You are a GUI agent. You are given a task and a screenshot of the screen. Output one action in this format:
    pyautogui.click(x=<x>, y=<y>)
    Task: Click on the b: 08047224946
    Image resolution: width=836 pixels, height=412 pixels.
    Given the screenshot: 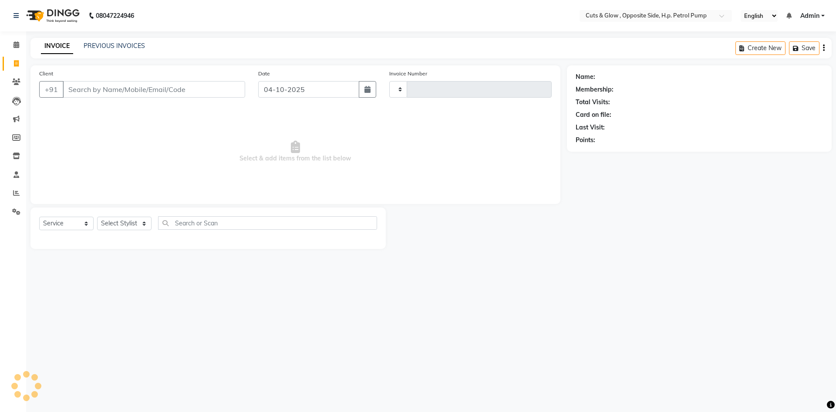 What is the action you would take?
    pyautogui.click(x=115, y=16)
    